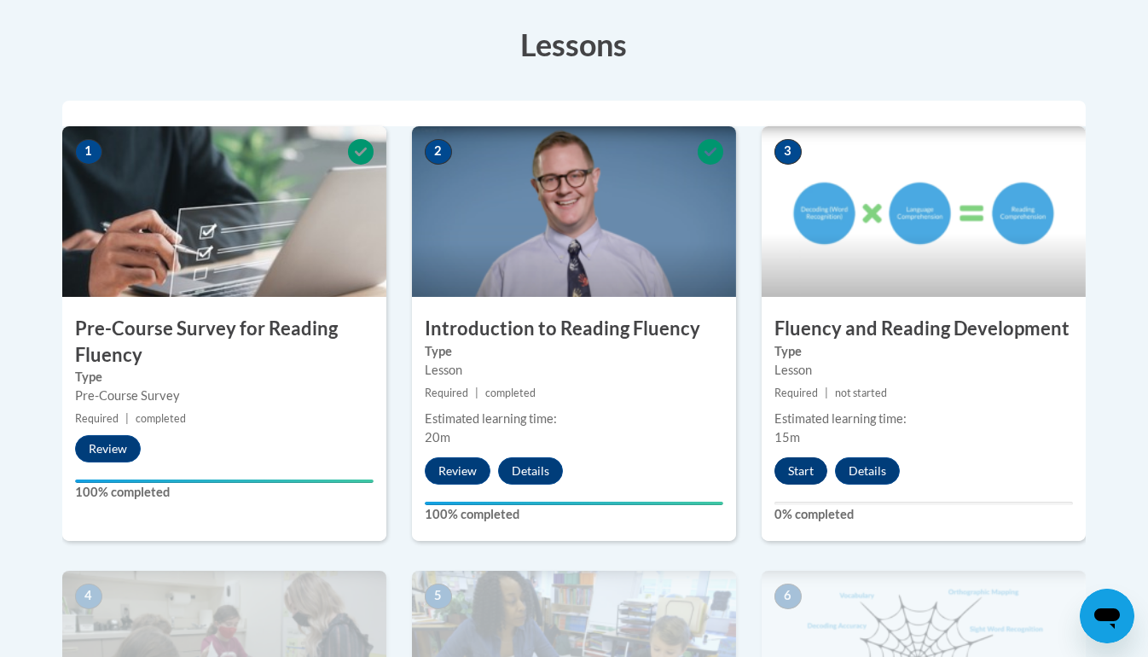 This screenshot has width=1148, height=657. Describe the element at coordinates (438, 437) in the screenshot. I see `span: 20m` at that location.